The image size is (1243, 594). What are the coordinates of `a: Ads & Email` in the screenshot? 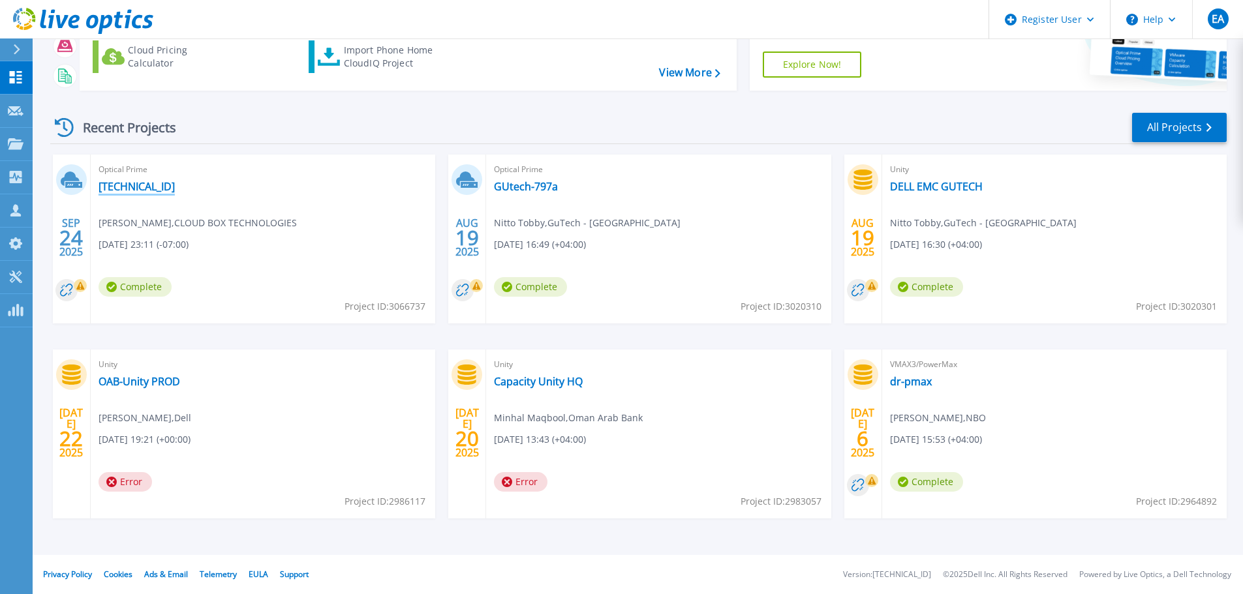 It's located at (166, 574).